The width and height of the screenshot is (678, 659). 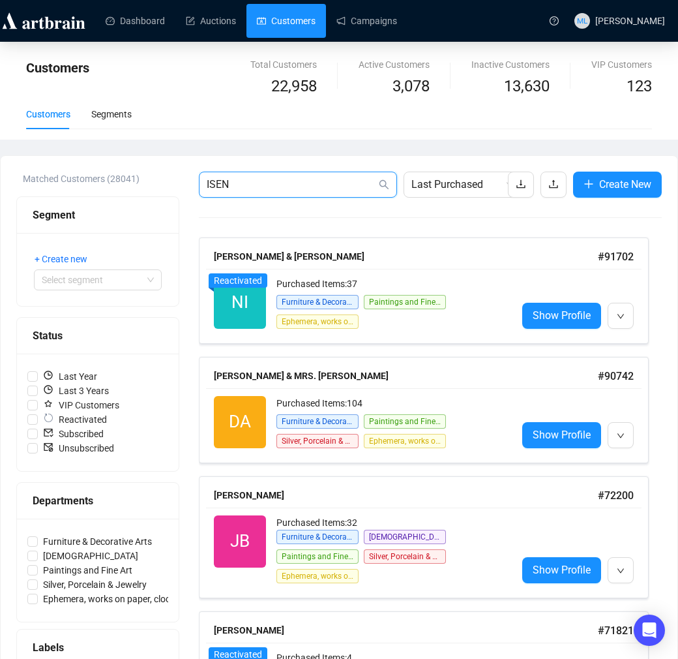 I want to click on button: + Create new, so click(x=66, y=259).